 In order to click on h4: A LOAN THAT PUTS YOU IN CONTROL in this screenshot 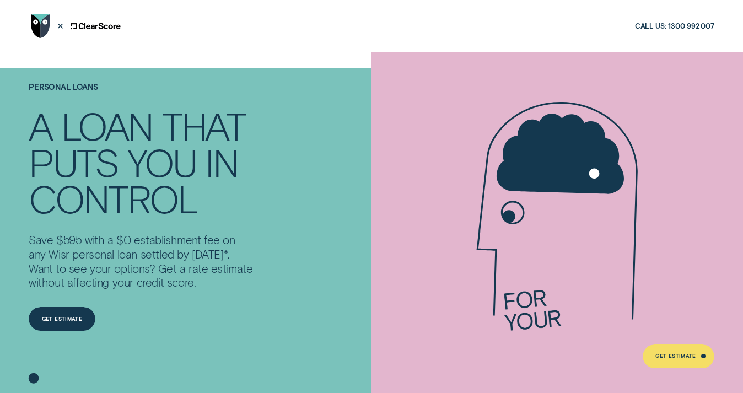, I will do `click(142, 161)`.